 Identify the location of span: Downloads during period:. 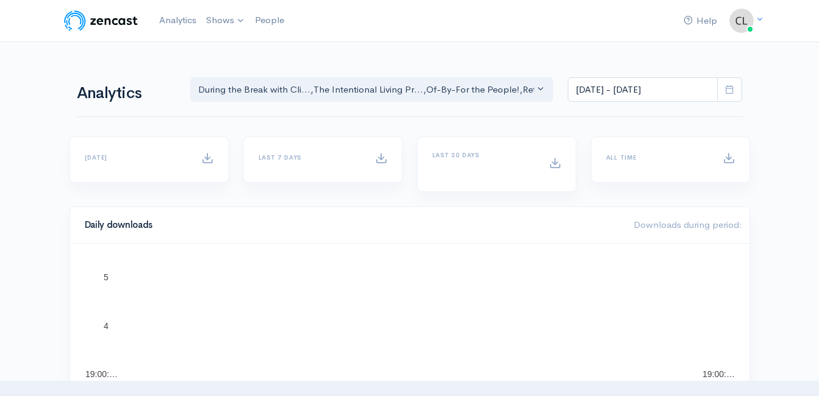
(688, 224).